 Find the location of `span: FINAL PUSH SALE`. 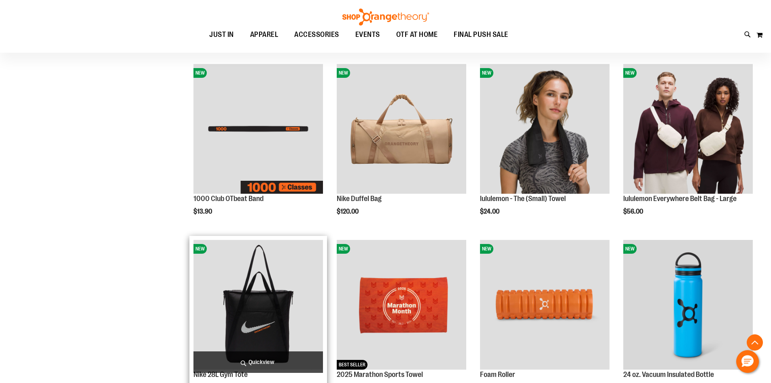

span: FINAL PUSH SALE is located at coordinates (481, 34).